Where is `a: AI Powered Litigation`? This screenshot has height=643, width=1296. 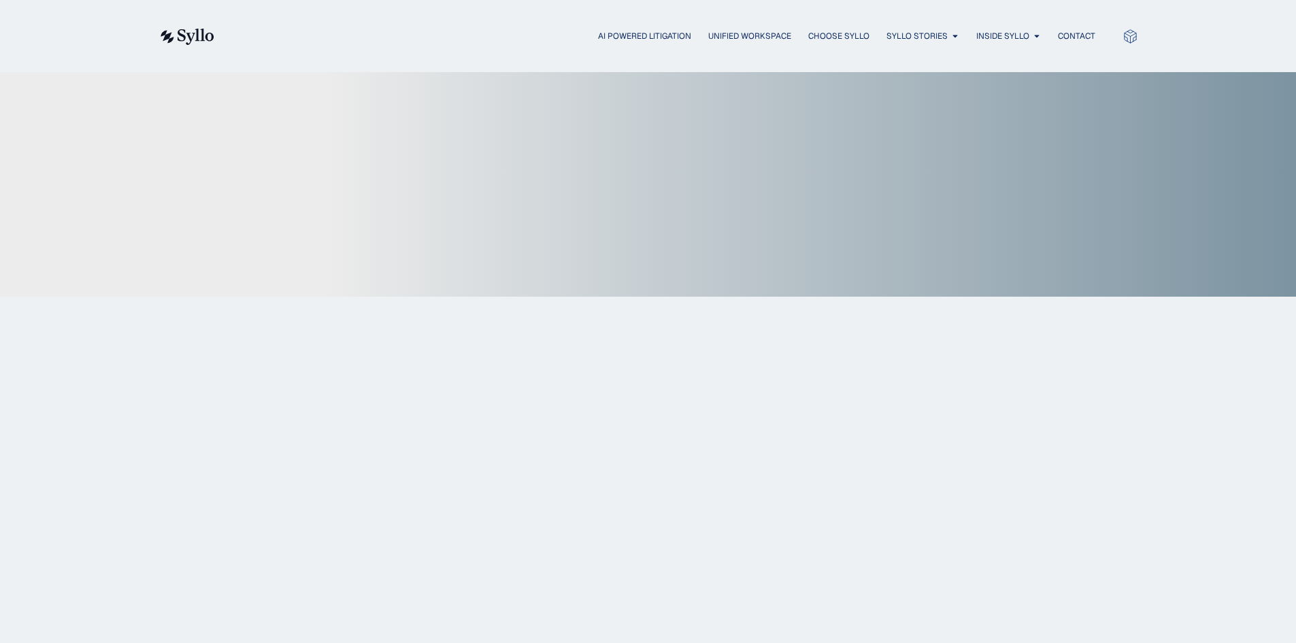
a: AI Powered Litigation is located at coordinates (644, 36).